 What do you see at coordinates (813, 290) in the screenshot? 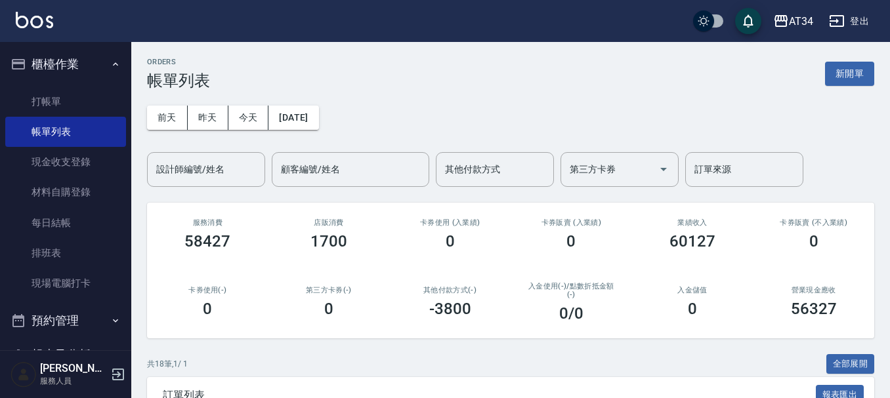
I see `h2: 營業現金應收` at bounding box center [813, 290].